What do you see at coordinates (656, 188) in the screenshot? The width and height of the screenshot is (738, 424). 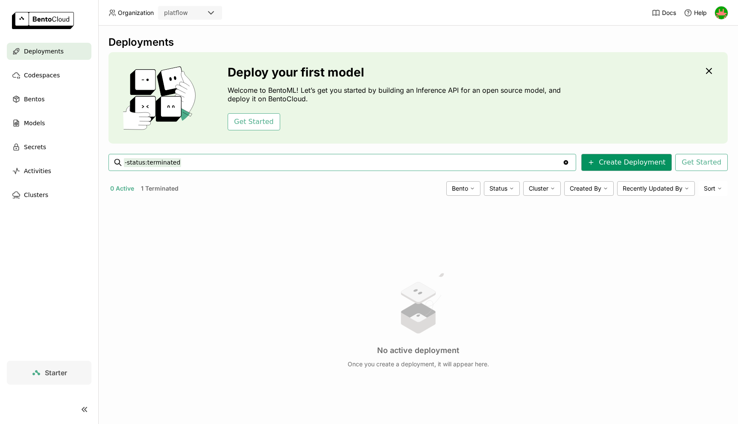 I see `div: Recently Updated By` at bounding box center [656, 188].